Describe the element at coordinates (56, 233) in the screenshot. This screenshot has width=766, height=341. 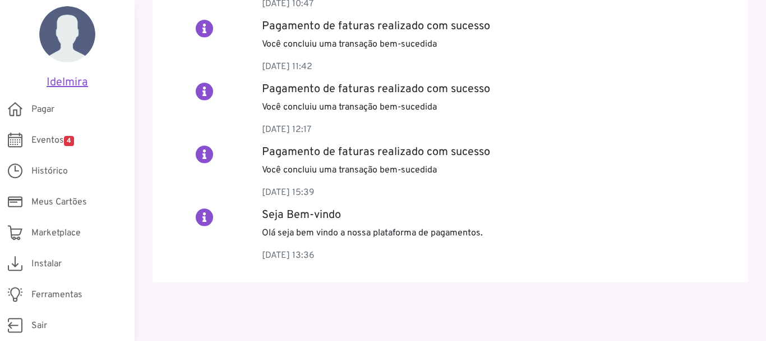
I see `span: Marketplace` at that location.